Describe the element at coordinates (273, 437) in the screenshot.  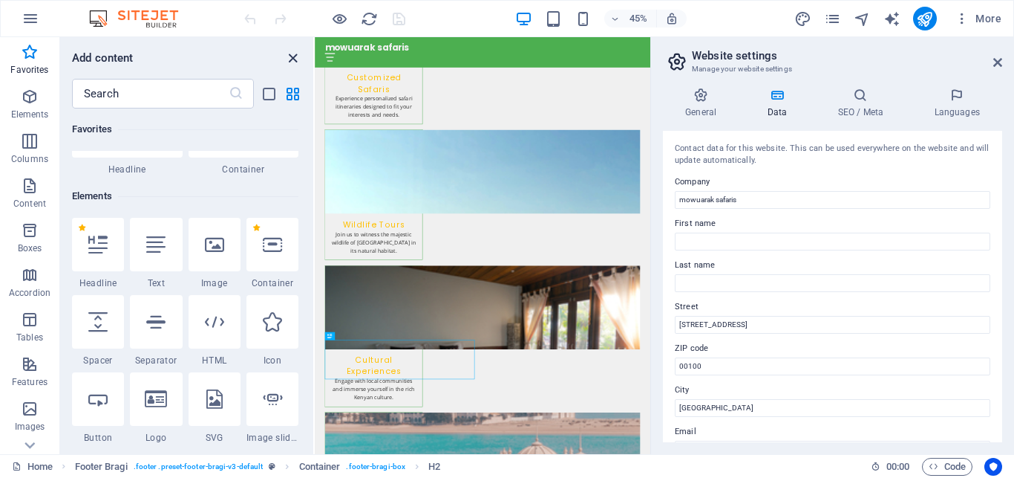
I see `span: Image slider` at that location.